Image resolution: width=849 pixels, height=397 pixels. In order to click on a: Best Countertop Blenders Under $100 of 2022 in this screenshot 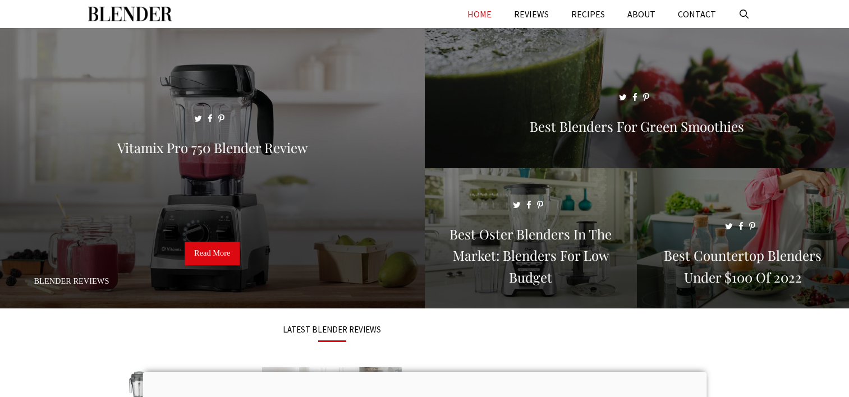, I will do `click(743, 301)`.